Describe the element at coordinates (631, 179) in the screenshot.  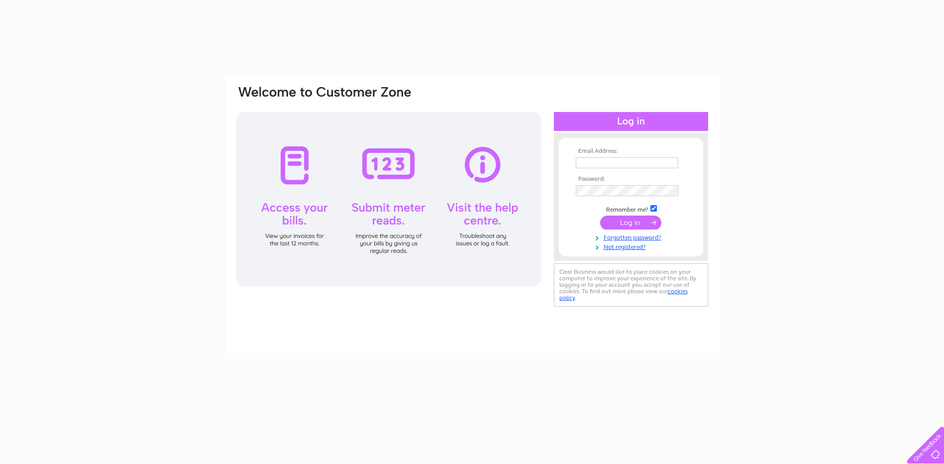
I see `th: Password:` at that location.